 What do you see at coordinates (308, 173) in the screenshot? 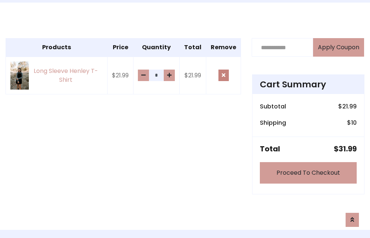
I see `a: Proceed To Checkout` at bounding box center [308, 173].